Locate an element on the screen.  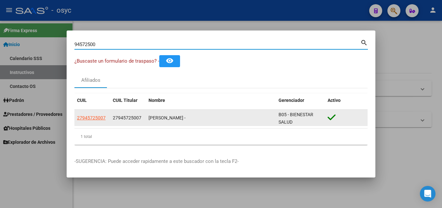
span: CUIL is located at coordinates (82, 100).